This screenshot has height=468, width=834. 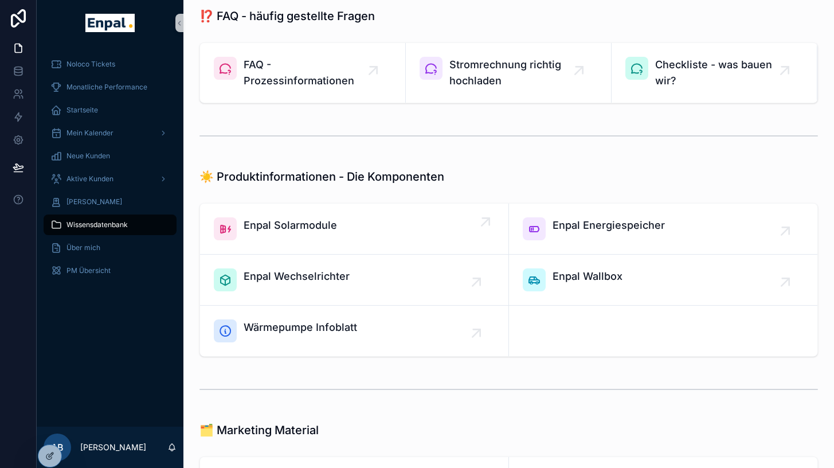 What do you see at coordinates (82, 110) in the screenshot?
I see `span: Startseite` at bounding box center [82, 110].